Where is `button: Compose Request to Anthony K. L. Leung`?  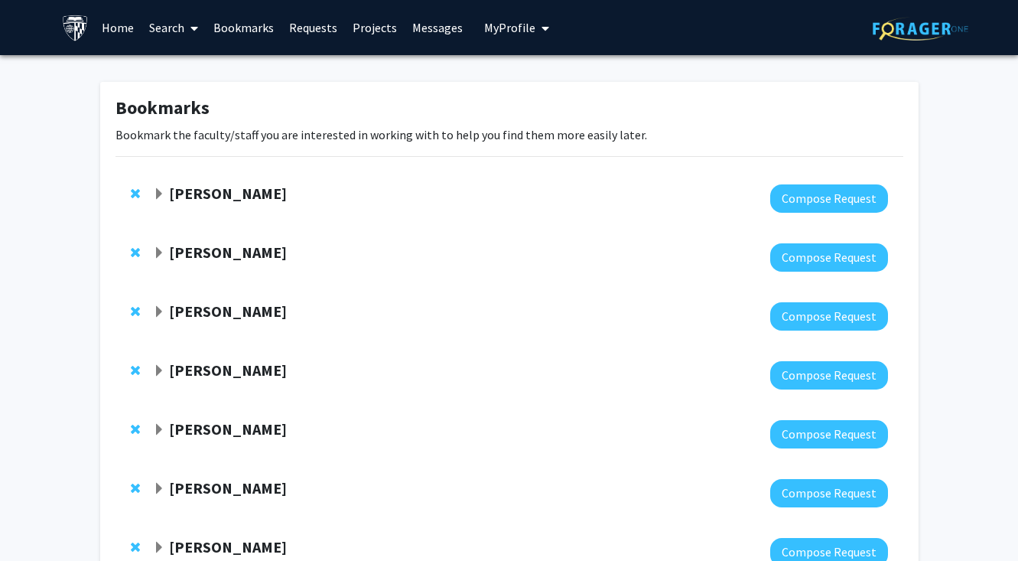
button: Compose Request to Anthony K. L. Leung is located at coordinates (829, 316).